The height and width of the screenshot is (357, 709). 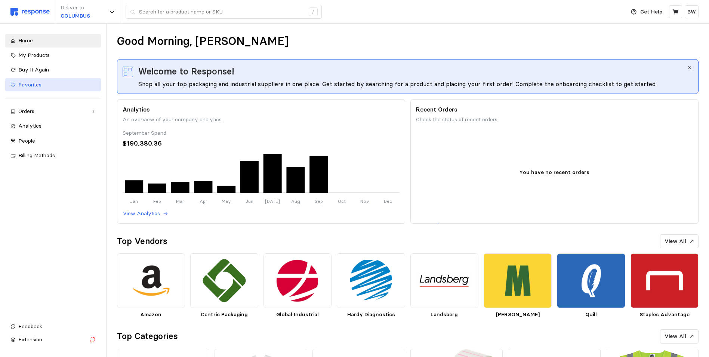 I want to click on span: Analytics, so click(x=30, y=126).